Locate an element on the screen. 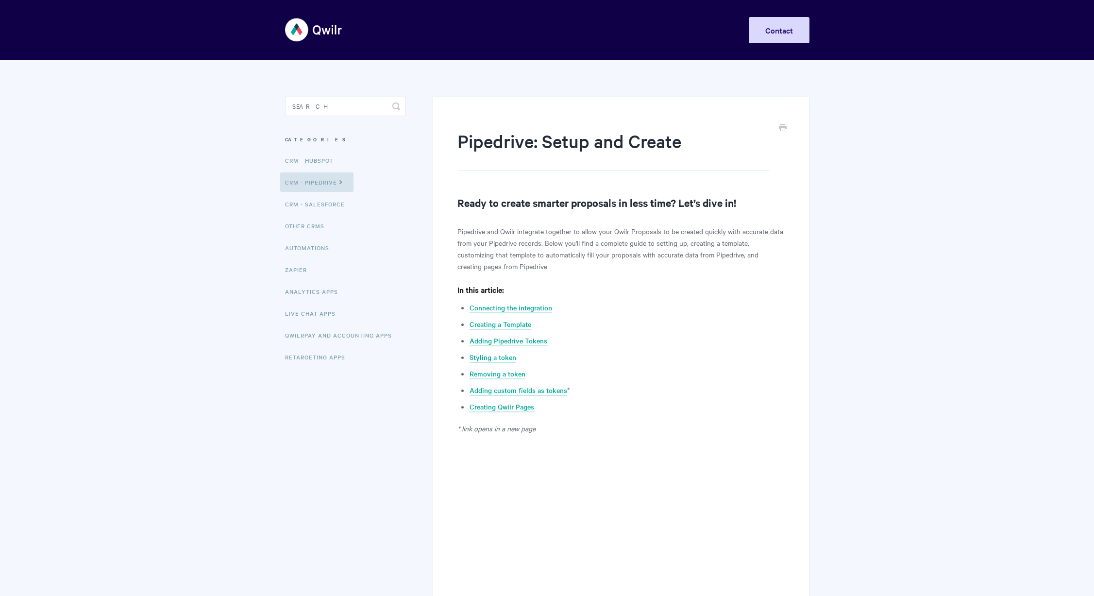  a: QwilrPay and Accounting Apps is located at coordinates (342, 335).